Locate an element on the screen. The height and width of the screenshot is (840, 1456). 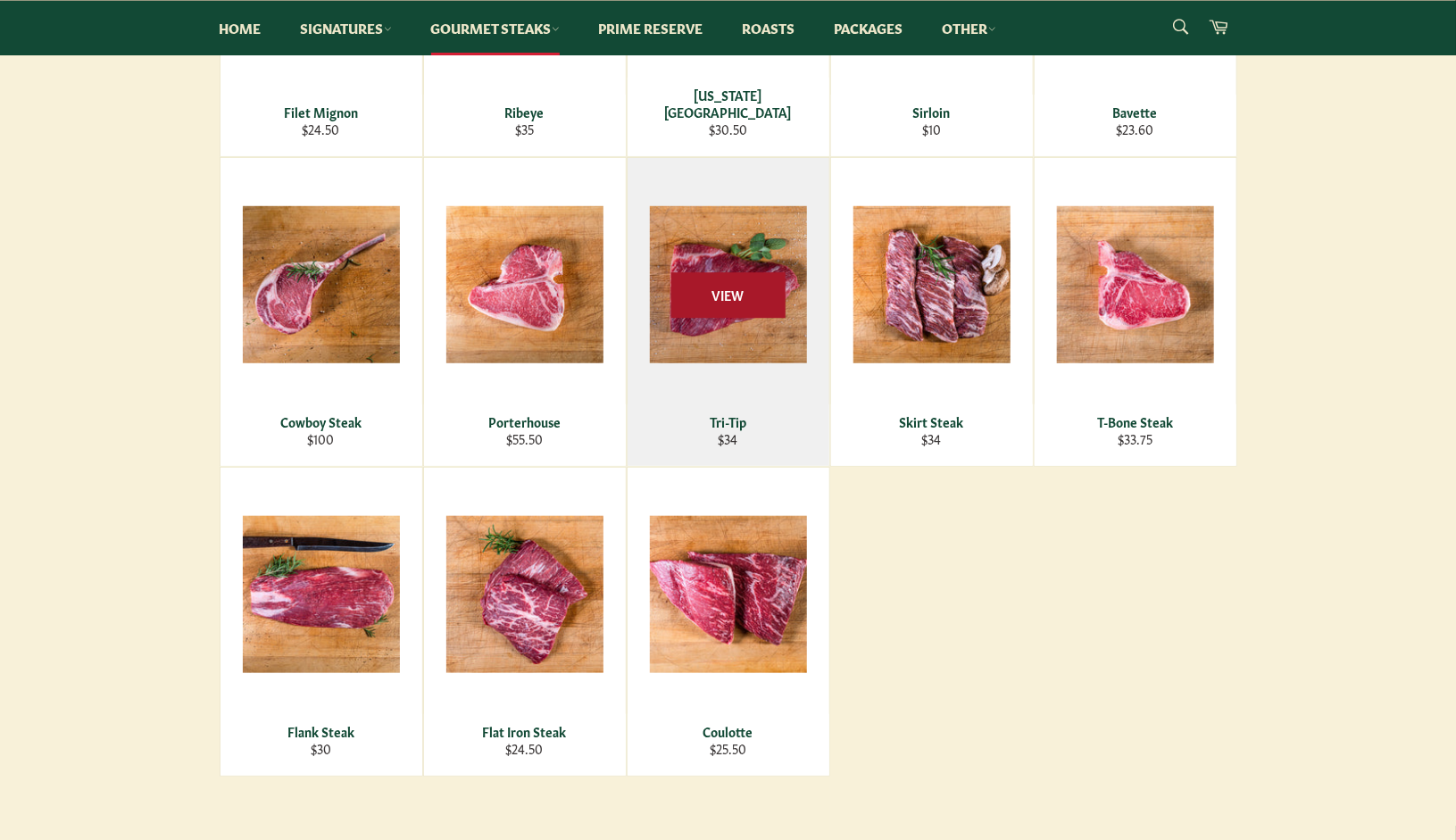
a: Skirt Steak Skirt Steak $34 is located at coordinates (932, 312).